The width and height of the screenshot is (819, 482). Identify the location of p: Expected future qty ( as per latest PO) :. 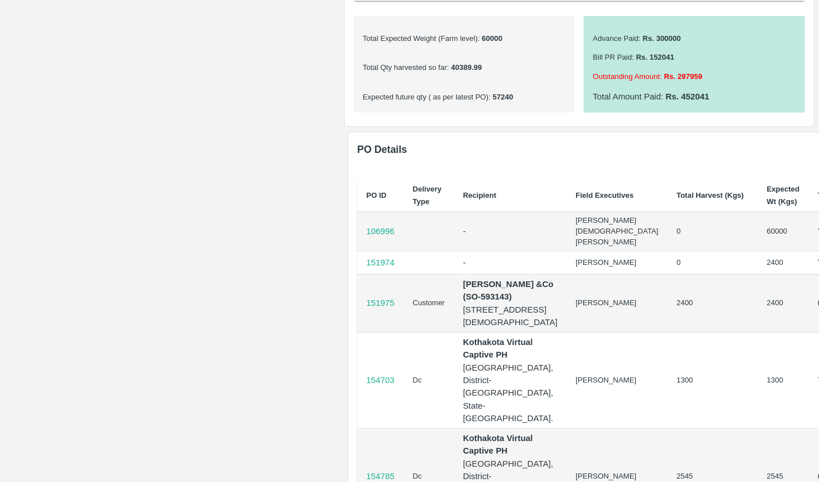
(464, 97).